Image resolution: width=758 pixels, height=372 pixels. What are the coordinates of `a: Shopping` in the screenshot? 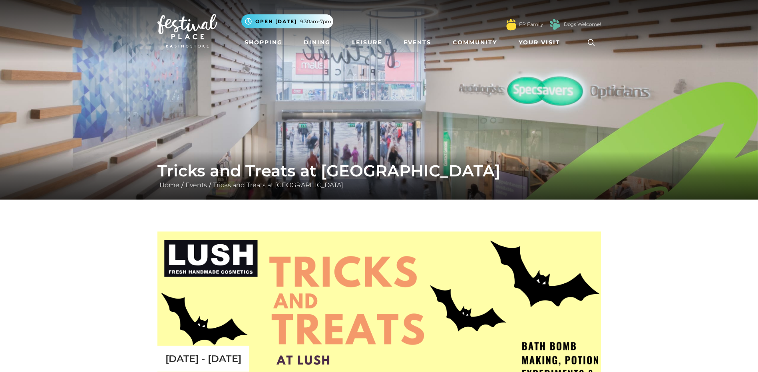 It's located at (263, 42).